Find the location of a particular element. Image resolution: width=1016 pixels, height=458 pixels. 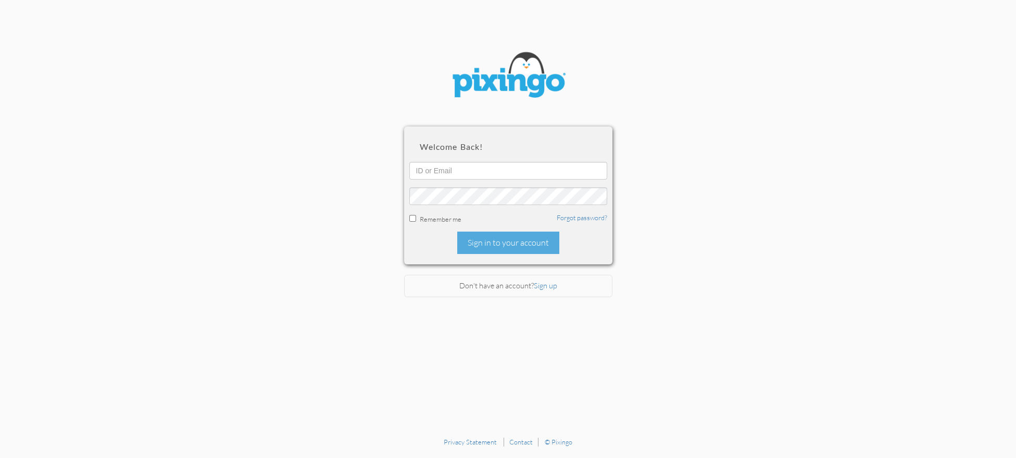

a: © Pixingo is located at coordinates (558, 442).